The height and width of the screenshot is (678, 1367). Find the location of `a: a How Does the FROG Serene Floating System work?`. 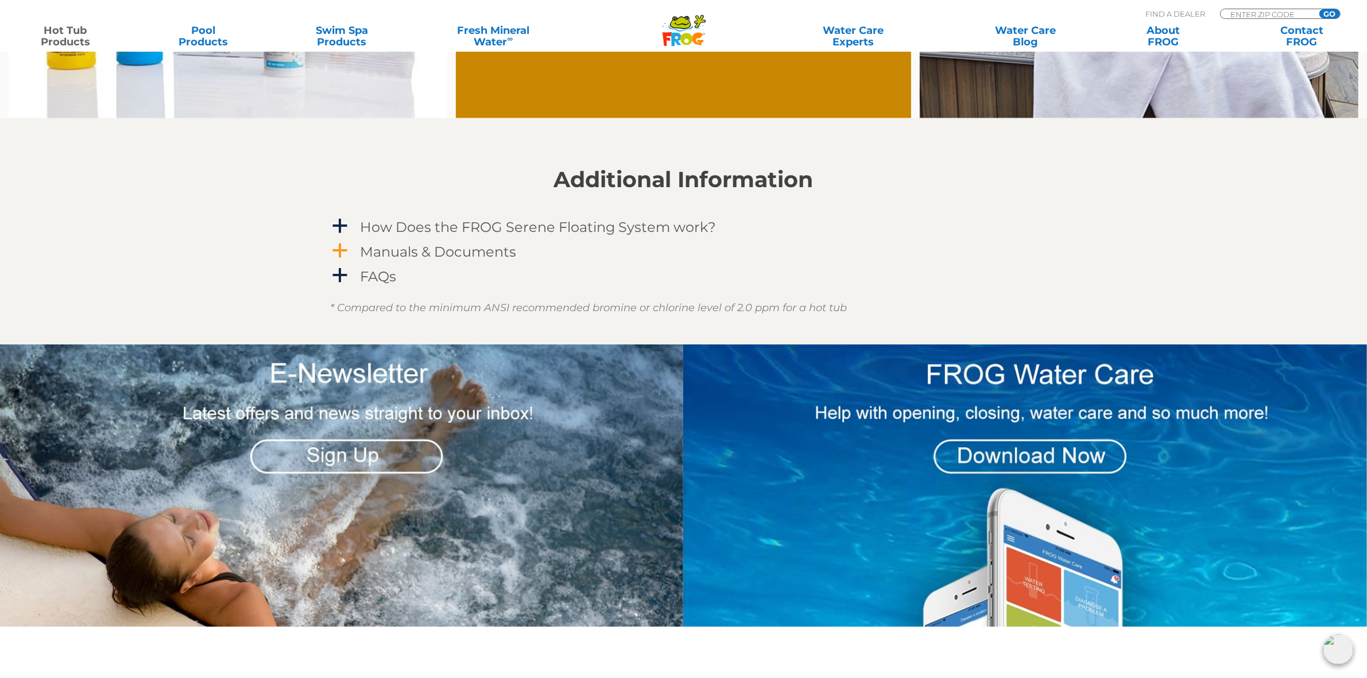

a: a How Does the FROG Serene Floating System work? is located at coordinates (684, 227).